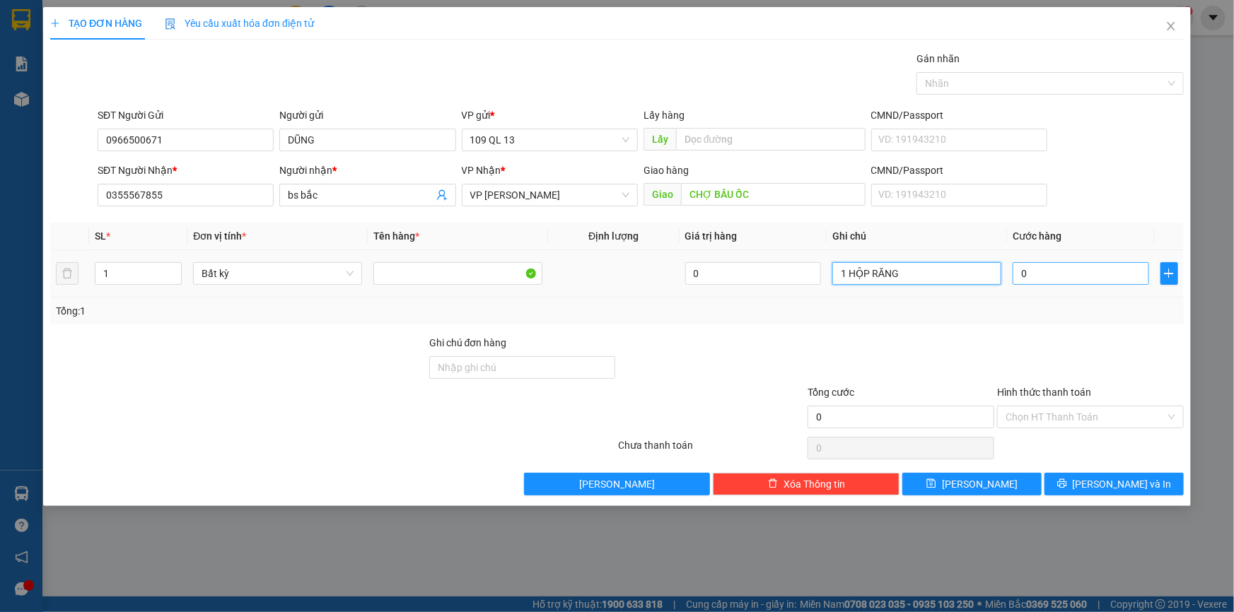  I want to click on img: logo.jpg, so click(42, 42).